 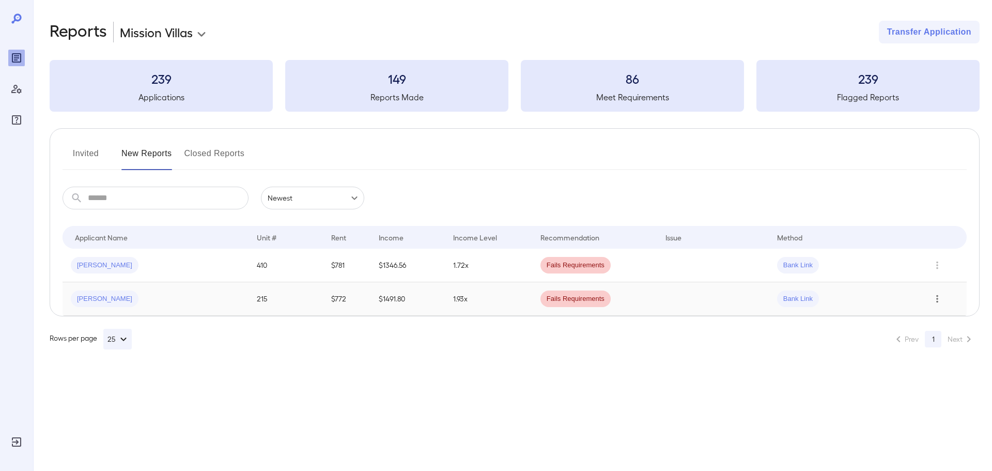 What do you see at coordinates (674, 237) in the screenshot?
I see `div: Issue` at bounding box center [674, 237].